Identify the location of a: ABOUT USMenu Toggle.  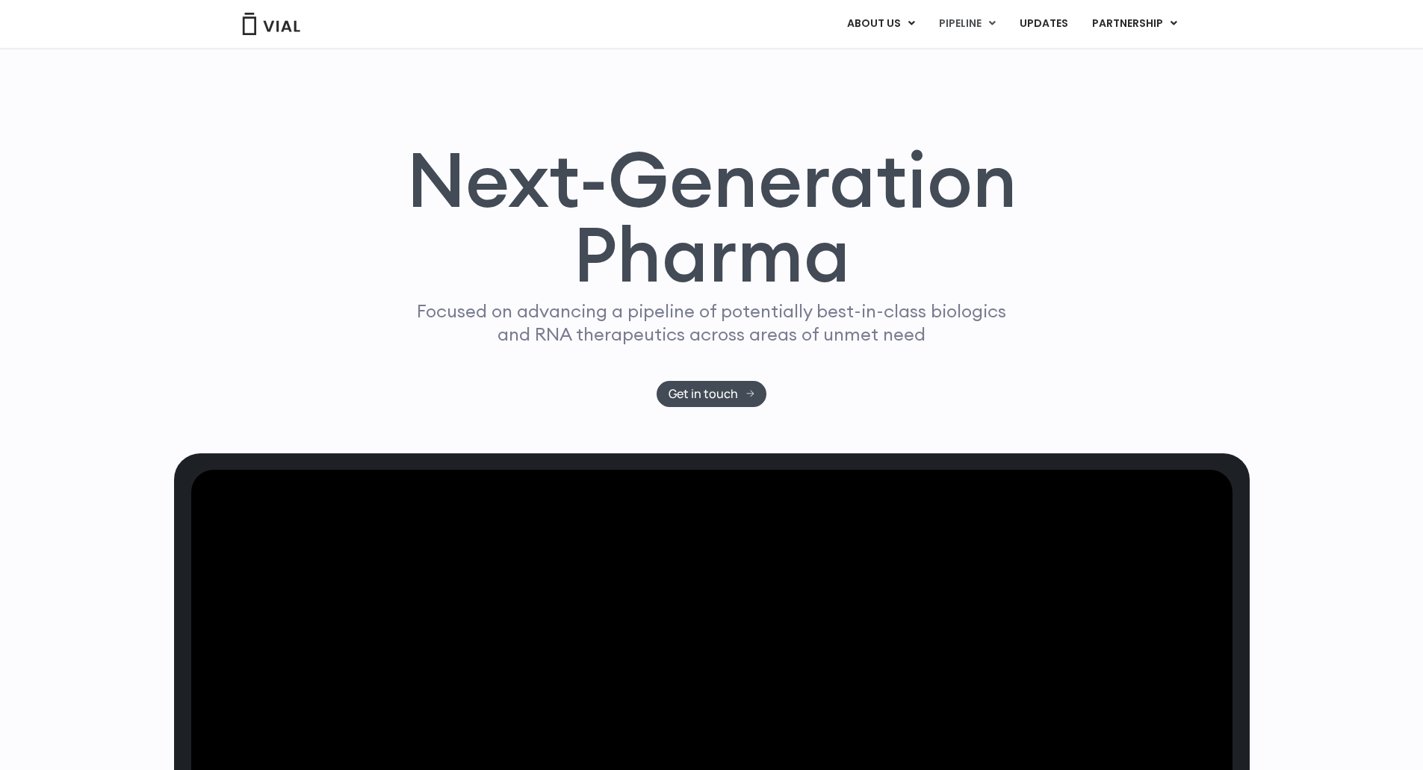
(881, 24).